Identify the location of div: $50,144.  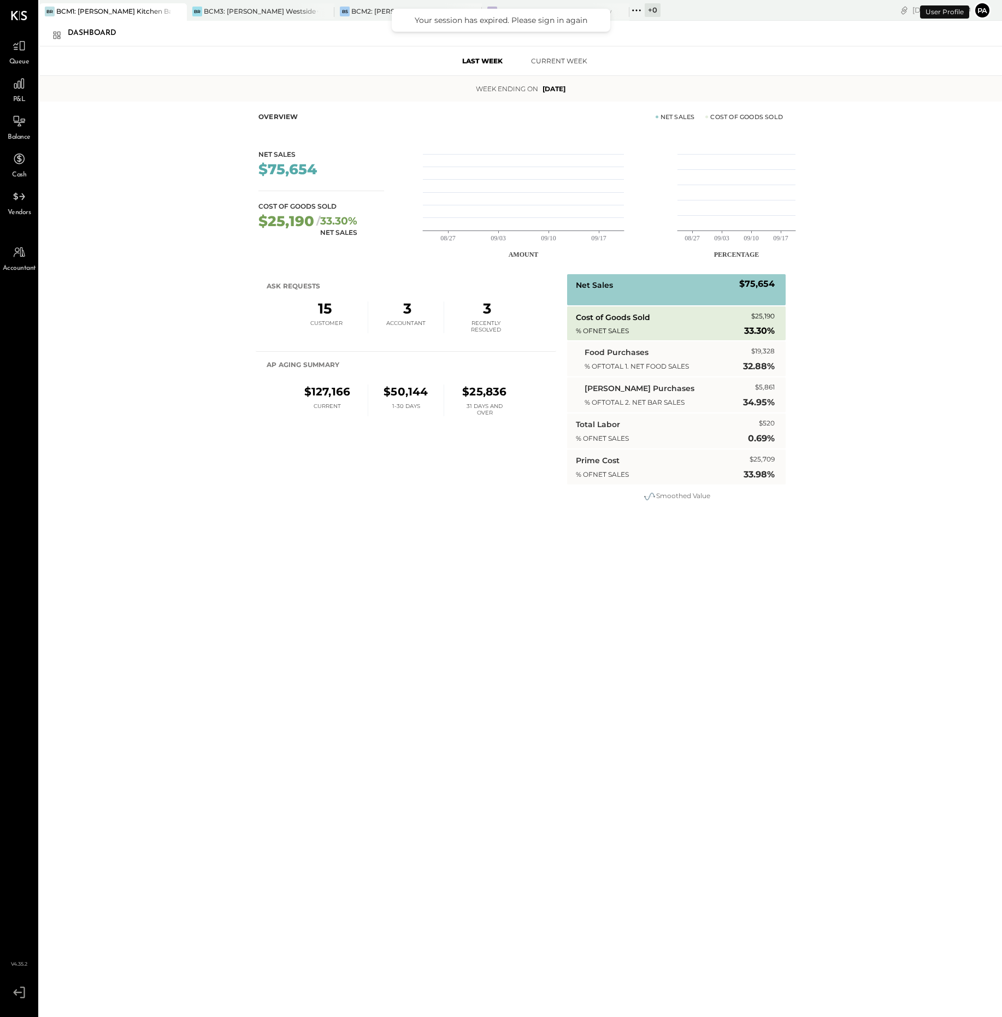
(405, 392).